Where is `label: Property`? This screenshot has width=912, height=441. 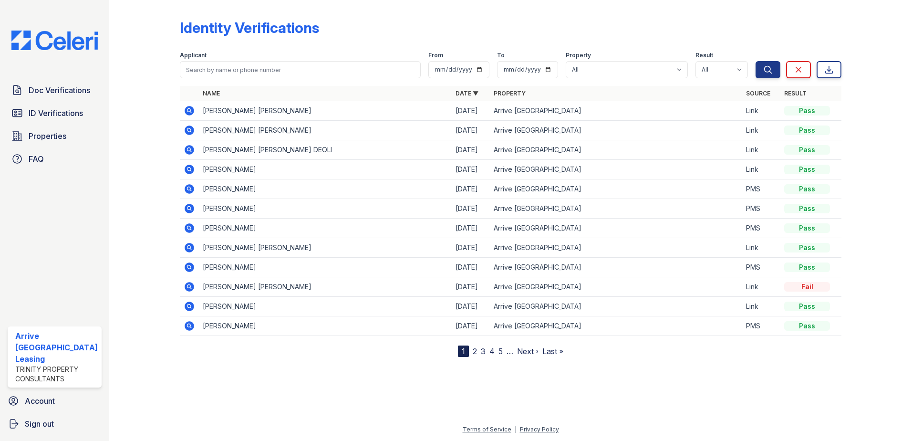 label: Property is located at coordinates (578, 55).